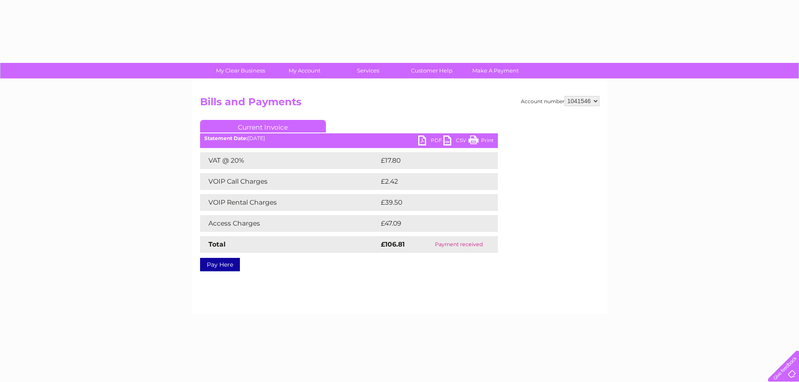 Image resolution: width=799 pixels, height=382 pixels. Describe the element at coordinates (289, 202) in the screenshot. I see `td: VOIP Rental Charges` at that location.